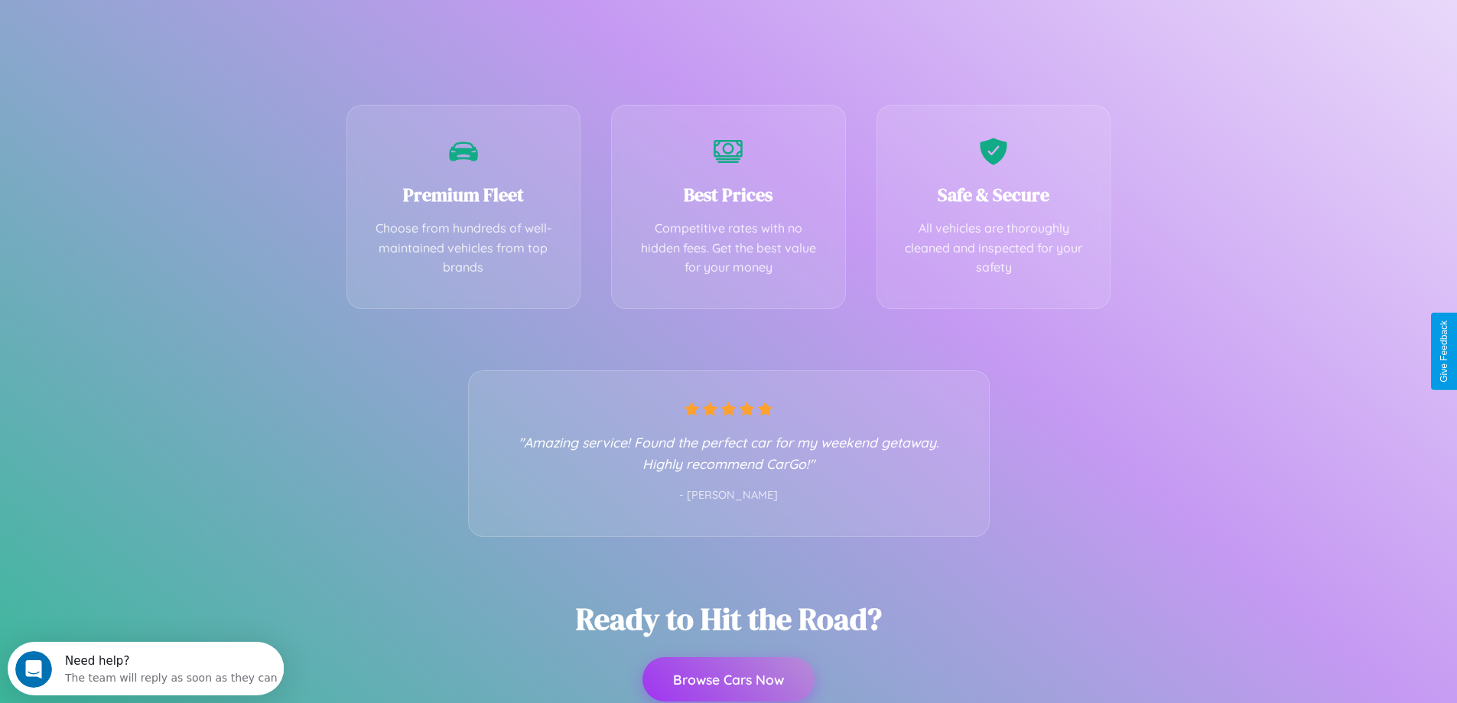 The image size is (1457, 703). What do you see at coordinates (728, 248) in the screenshot?
I see `p: Competitive rates with no hidden fees. Get the best value for your money` at bounding box center [728, 248].